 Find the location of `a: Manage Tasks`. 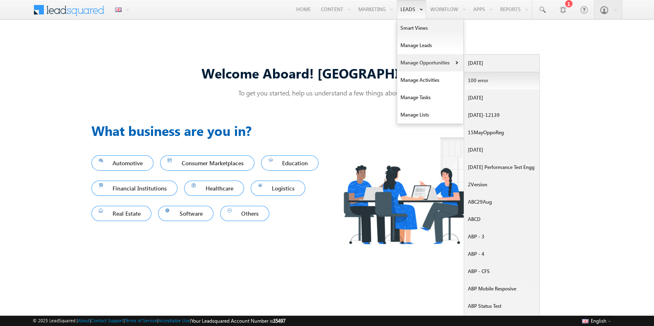

a: Manage Tasks is located at coordinates (430, 98).